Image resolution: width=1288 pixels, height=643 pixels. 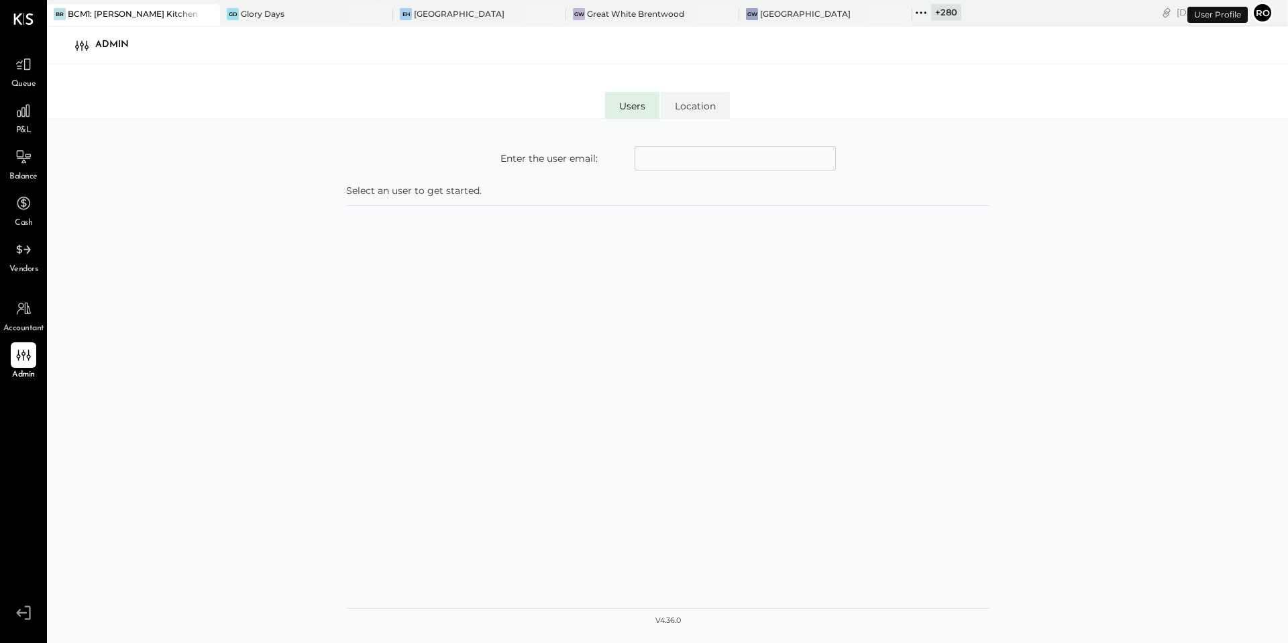 What do you see at coordinates (119, 45) in the screenshot?
I see `div: Admin` at bounding box center [119, 45].